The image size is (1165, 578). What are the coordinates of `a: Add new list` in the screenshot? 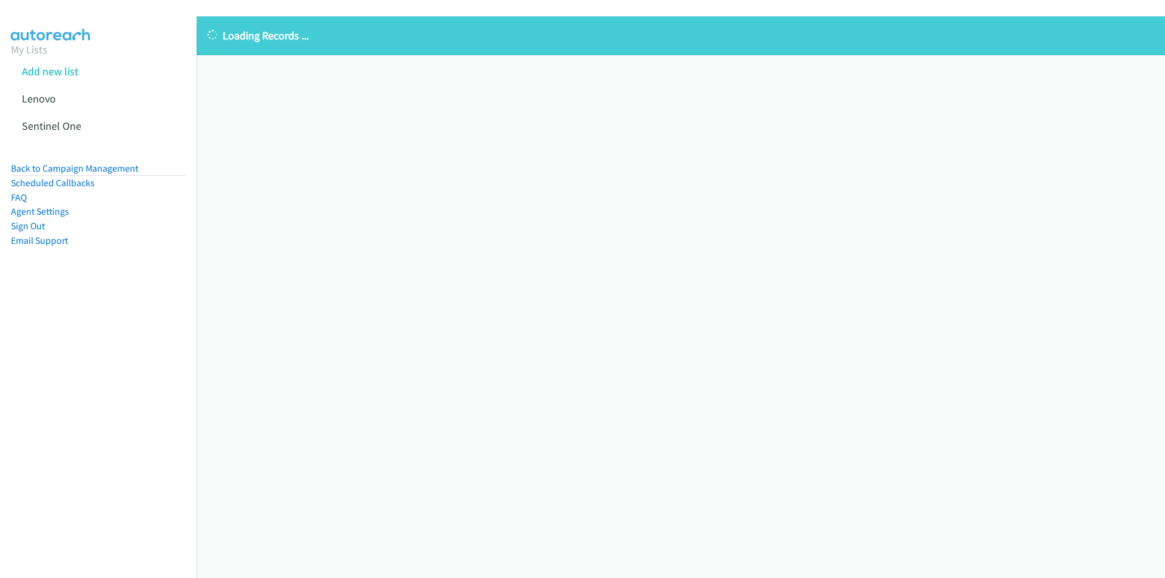 It's located at (50, 71).